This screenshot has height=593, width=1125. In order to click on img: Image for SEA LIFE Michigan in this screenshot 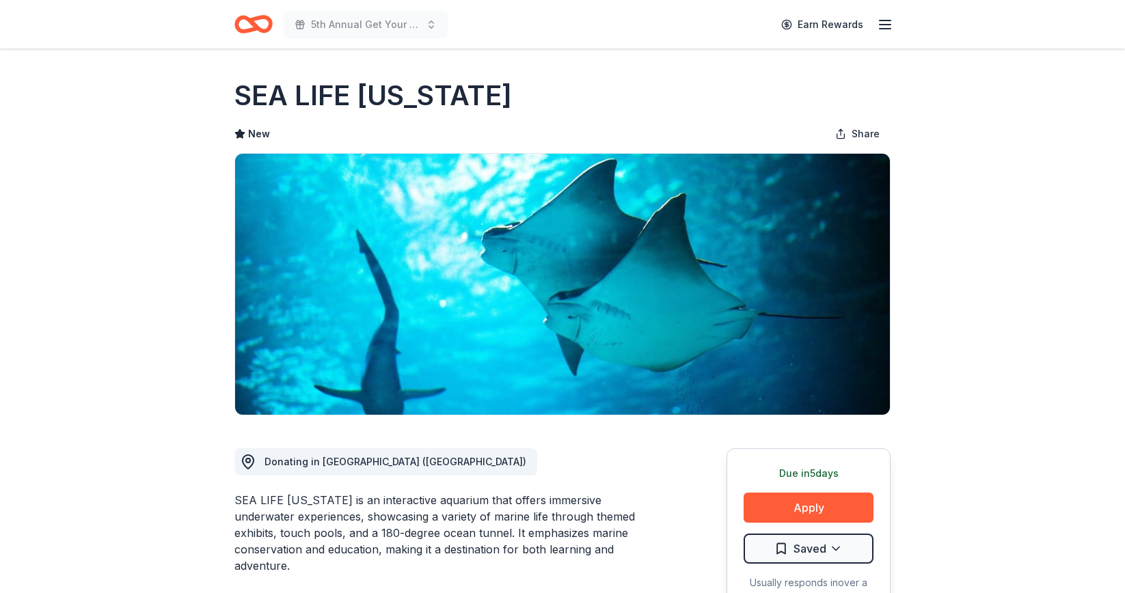, I will do `click(562, 284)`.